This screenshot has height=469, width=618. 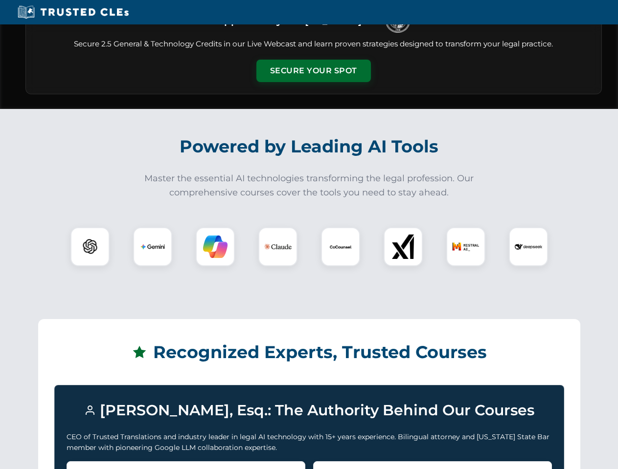 What do you see at coordinates (309, 353) in the screenshot?
I see `h2: Recognized Experts, Trusted Courses` at bounding box center [309, 353].